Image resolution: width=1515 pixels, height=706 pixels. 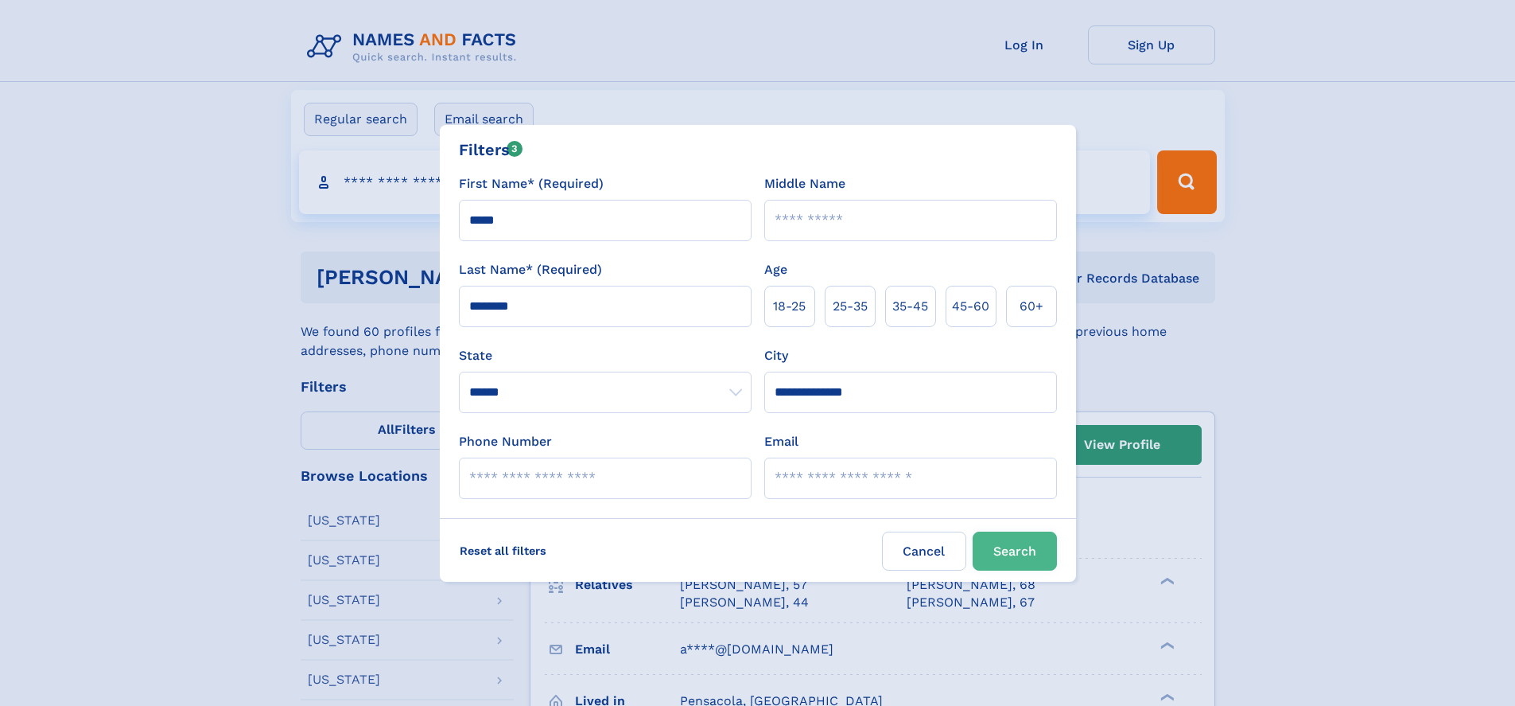 What do you see at coordinates (505, 441) in the screenshot?
I see `label: Phone Number` at bounding box center [505, 441].